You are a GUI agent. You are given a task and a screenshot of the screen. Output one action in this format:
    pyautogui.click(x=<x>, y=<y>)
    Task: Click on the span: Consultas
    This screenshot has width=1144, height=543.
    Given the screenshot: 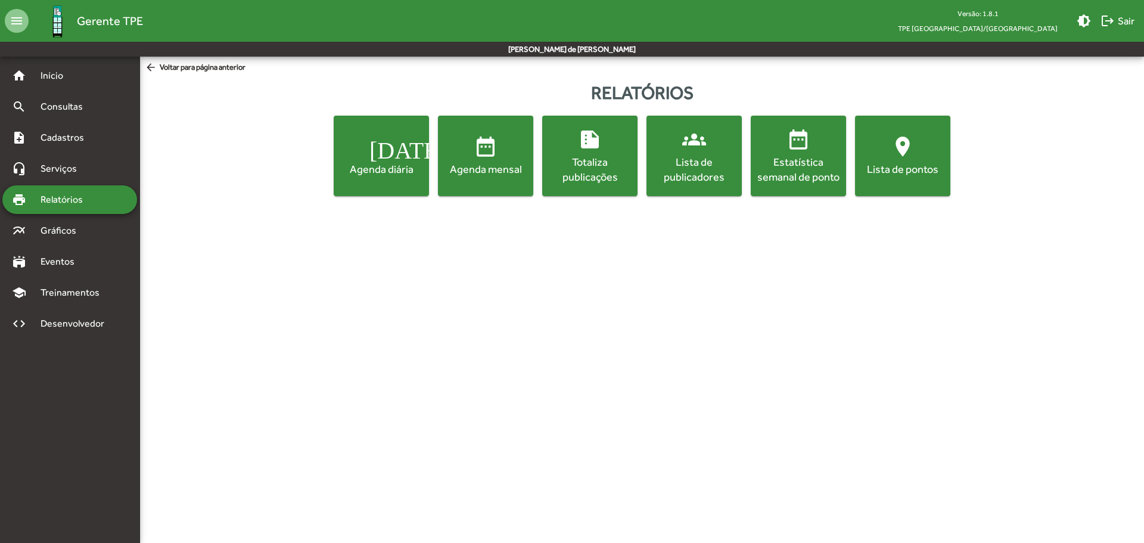 What is the action you would take?
    pyautogui.click(x=66, y=107)
    